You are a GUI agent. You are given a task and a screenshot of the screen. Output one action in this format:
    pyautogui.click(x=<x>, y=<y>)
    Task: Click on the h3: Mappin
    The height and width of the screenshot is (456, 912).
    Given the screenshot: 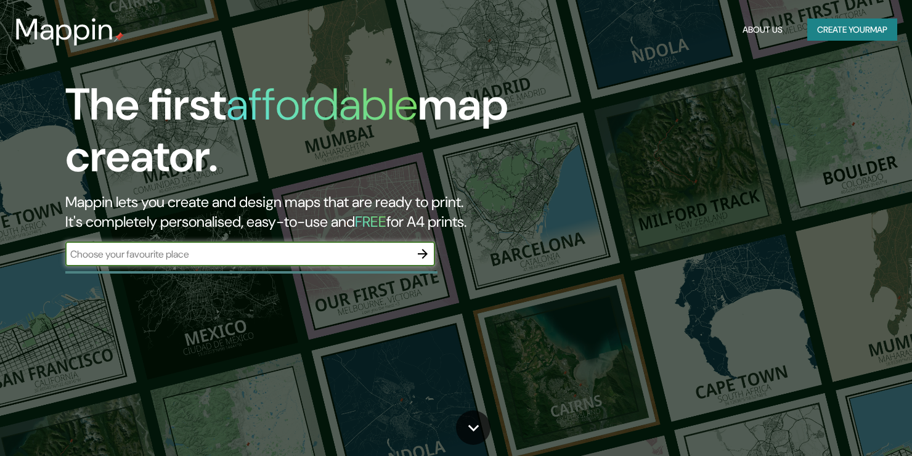 What is the action you would take?
    pyautogui.click(x=64, y=30)
    